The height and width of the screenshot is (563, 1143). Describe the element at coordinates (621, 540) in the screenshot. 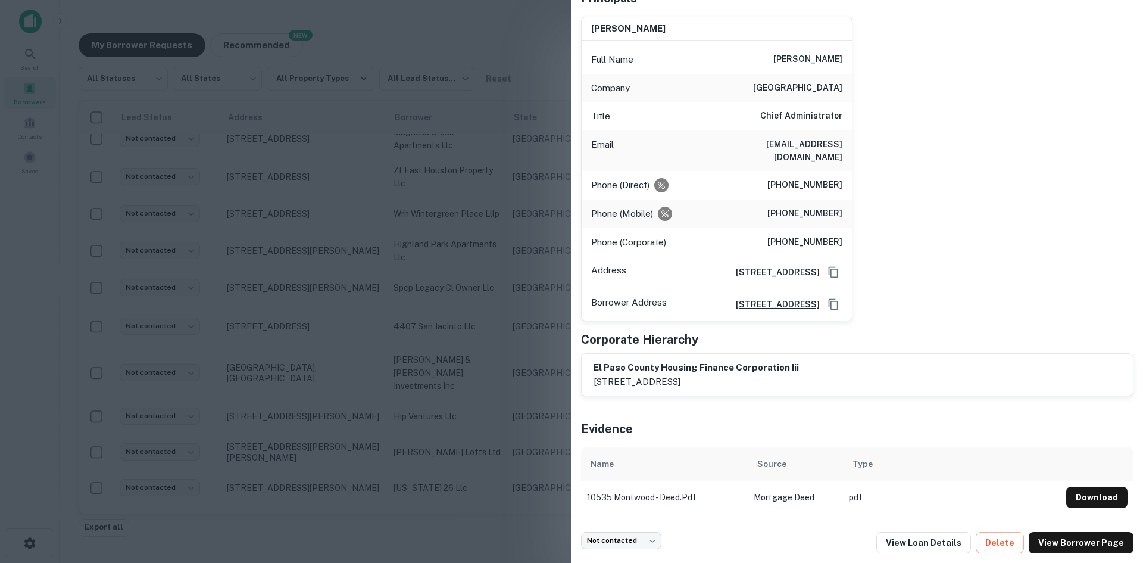

I see `div: Not contacted` at that location.